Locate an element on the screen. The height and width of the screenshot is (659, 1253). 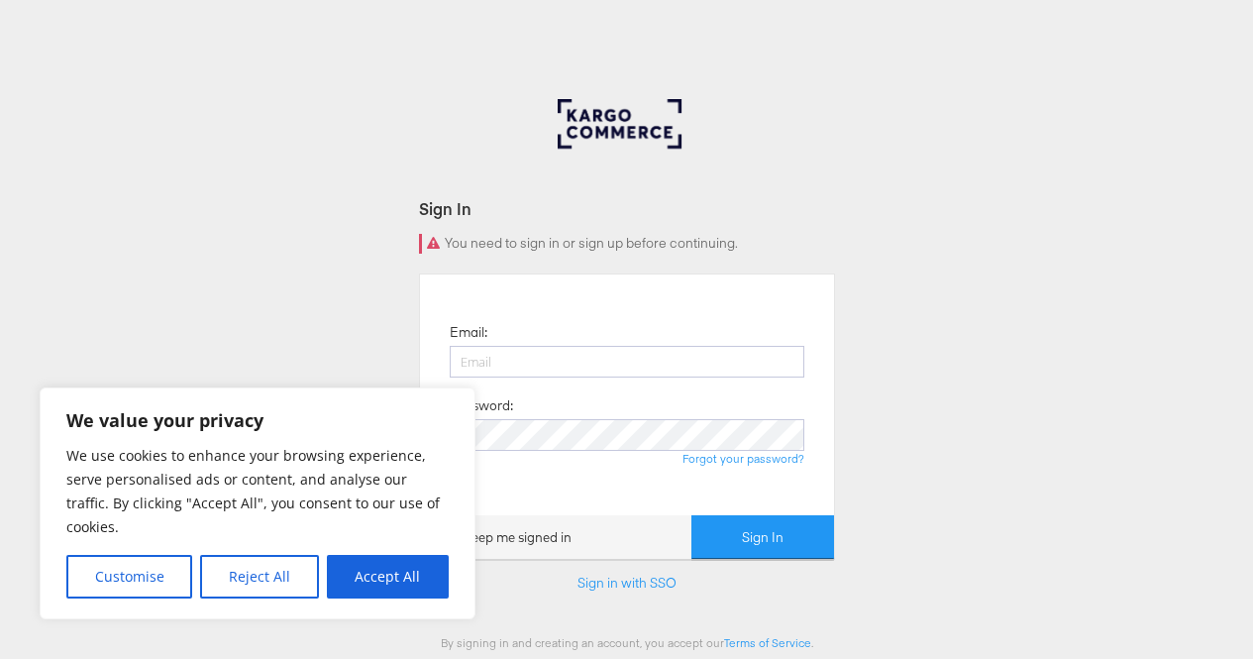
button: Sign In is located at coordinates (763, 537).